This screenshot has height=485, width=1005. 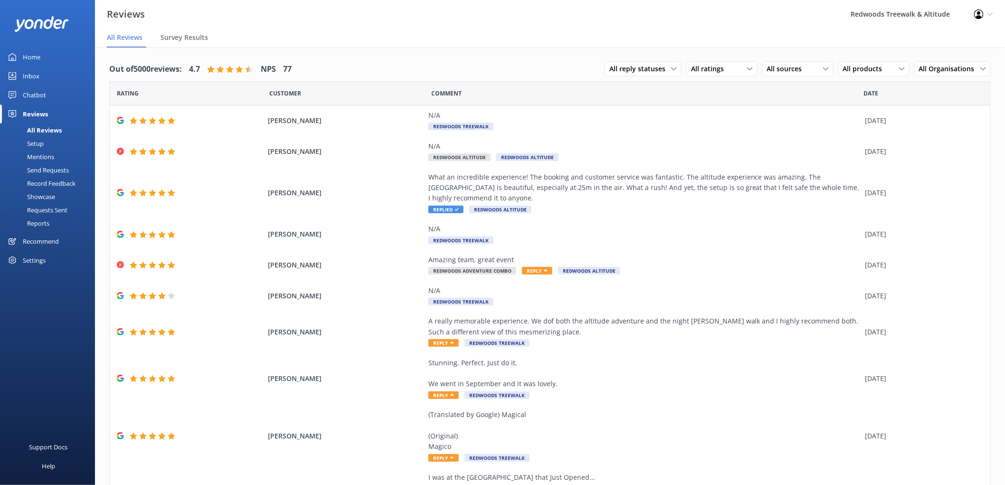 I want to click on span: Question, so click(x=447, y=93).